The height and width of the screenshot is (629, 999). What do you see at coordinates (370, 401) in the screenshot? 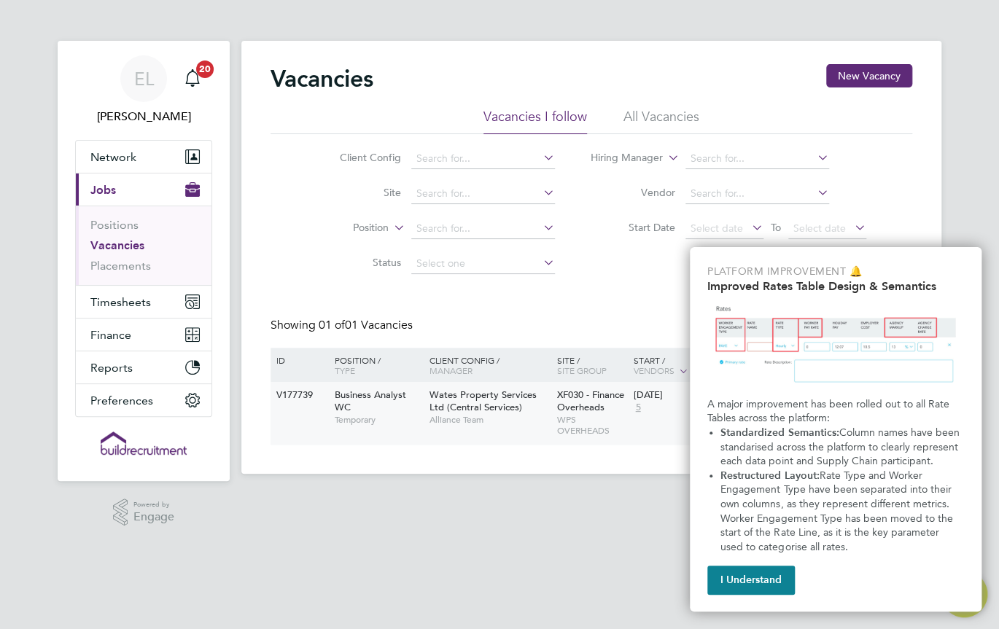
I see `span: Business Analyst WC` at bounding box center [370, 401].